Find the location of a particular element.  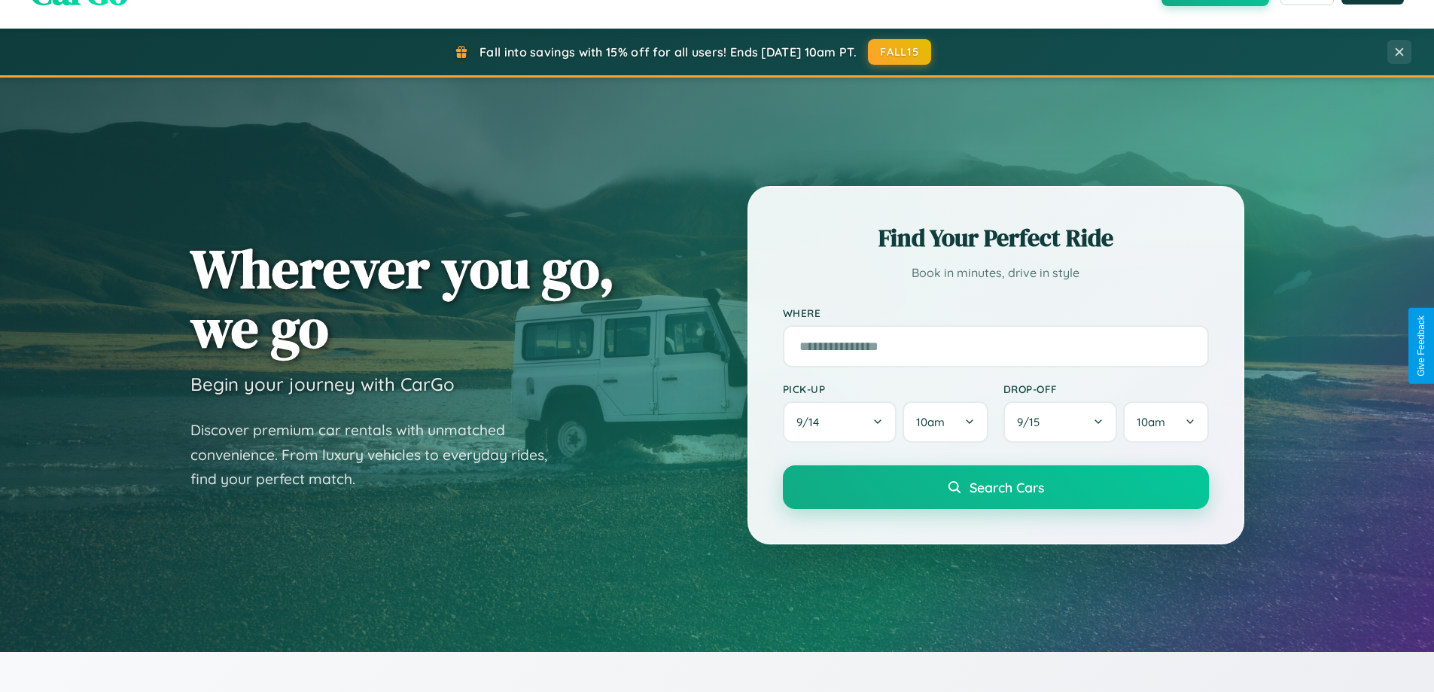

h3: Begin your journey with CarGo is located at coordinates (322, 384).